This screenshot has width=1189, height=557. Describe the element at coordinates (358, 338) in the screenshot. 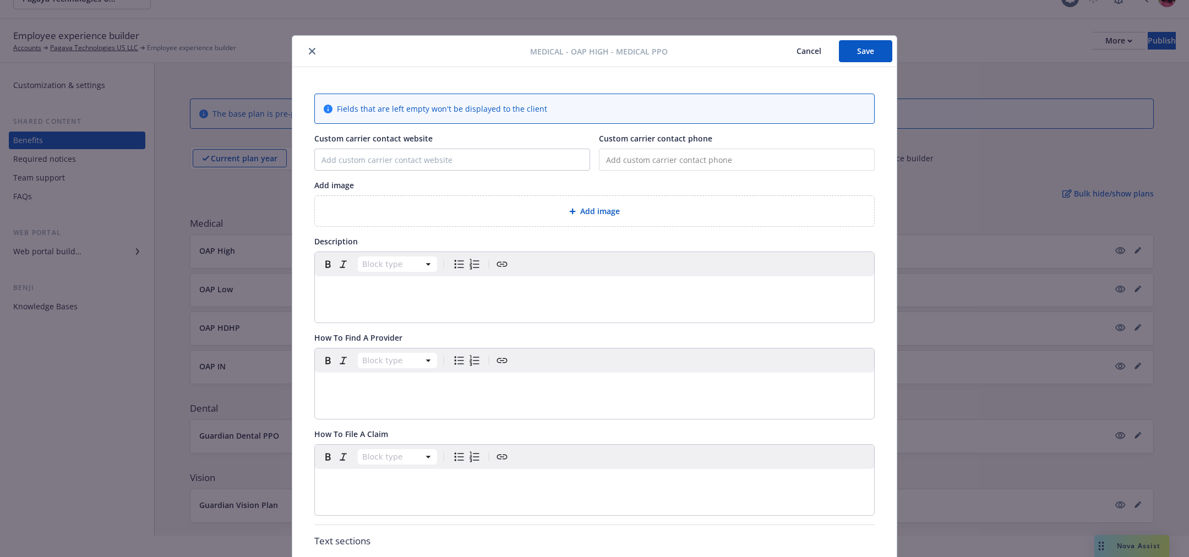

I see `span: How To Find A Provider` at that location.